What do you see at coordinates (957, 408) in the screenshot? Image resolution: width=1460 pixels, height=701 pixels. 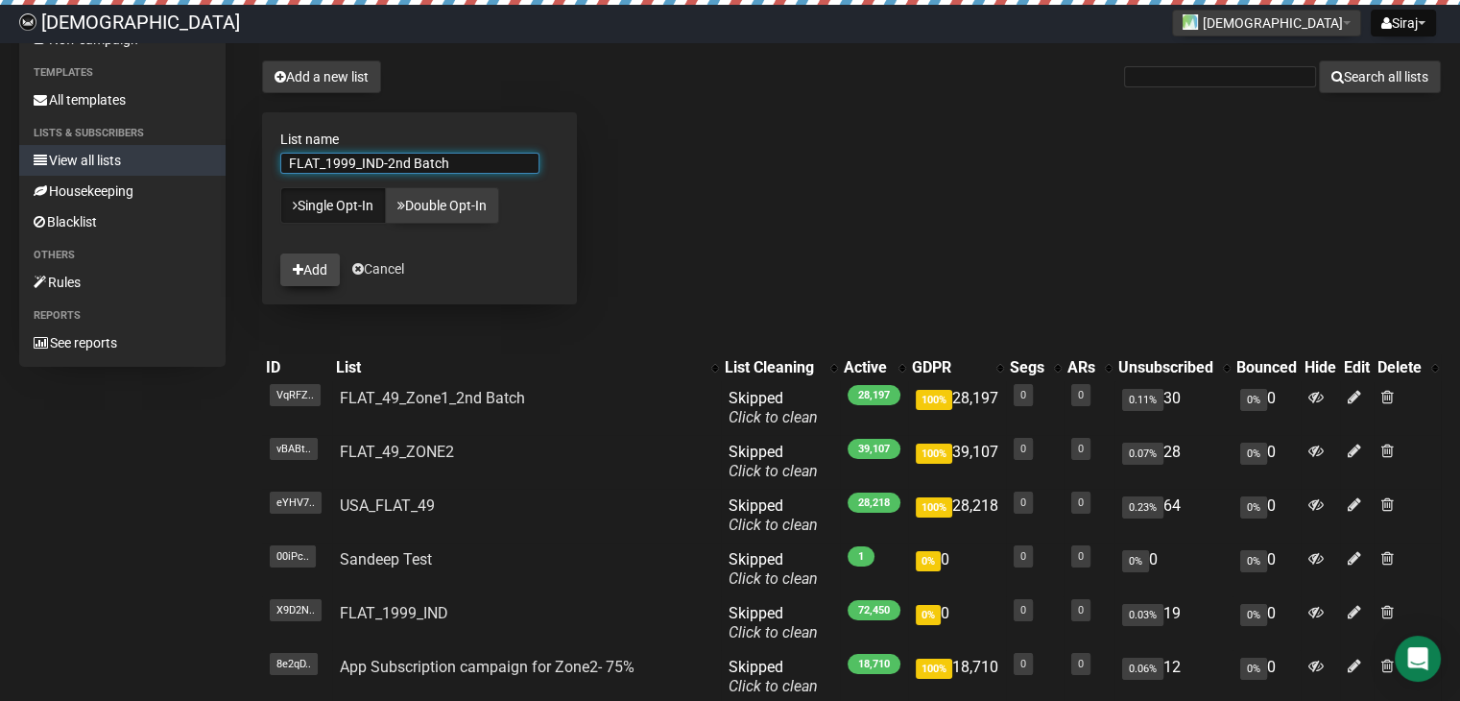 I see `td: 28,197` at bounding box center [957, 408].